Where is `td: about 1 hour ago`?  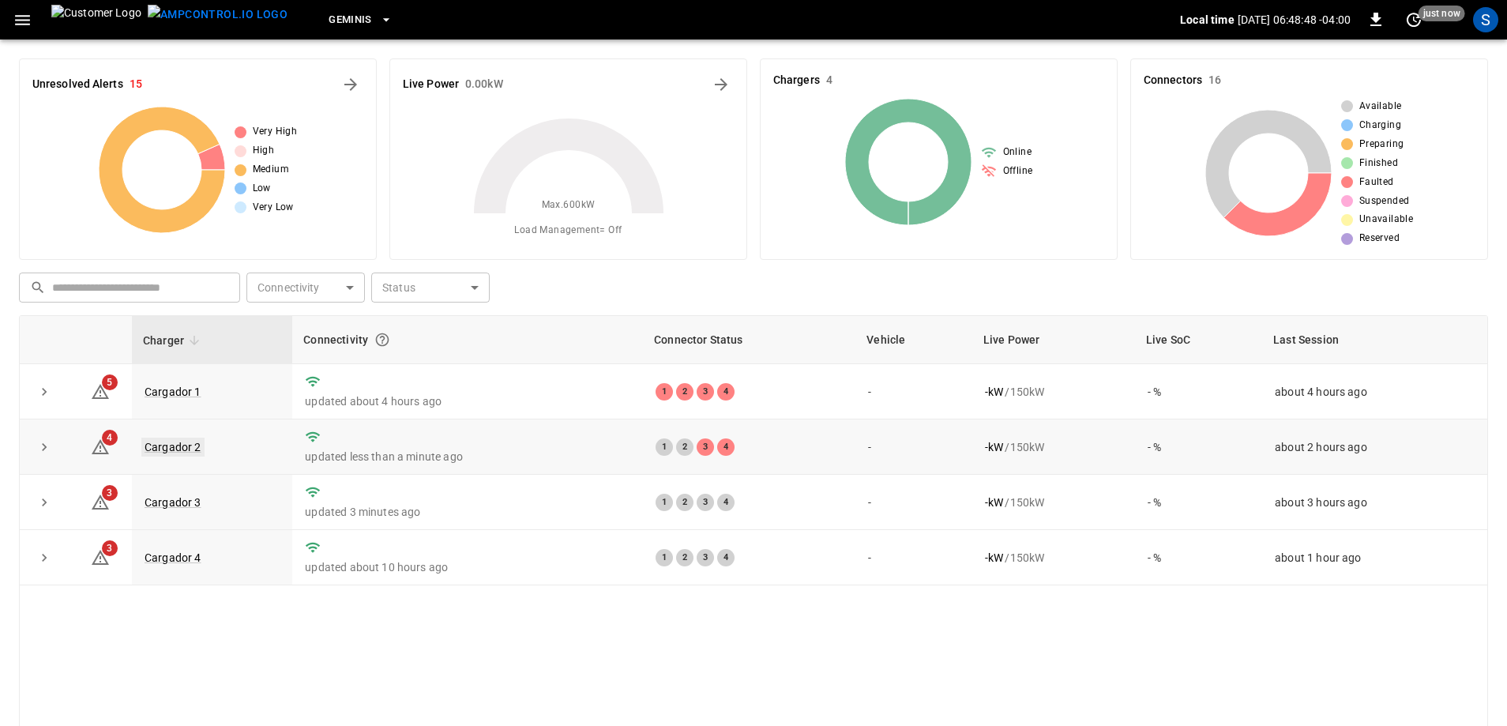
td: about 1 hour ago is located at coordinates (1374, 558).